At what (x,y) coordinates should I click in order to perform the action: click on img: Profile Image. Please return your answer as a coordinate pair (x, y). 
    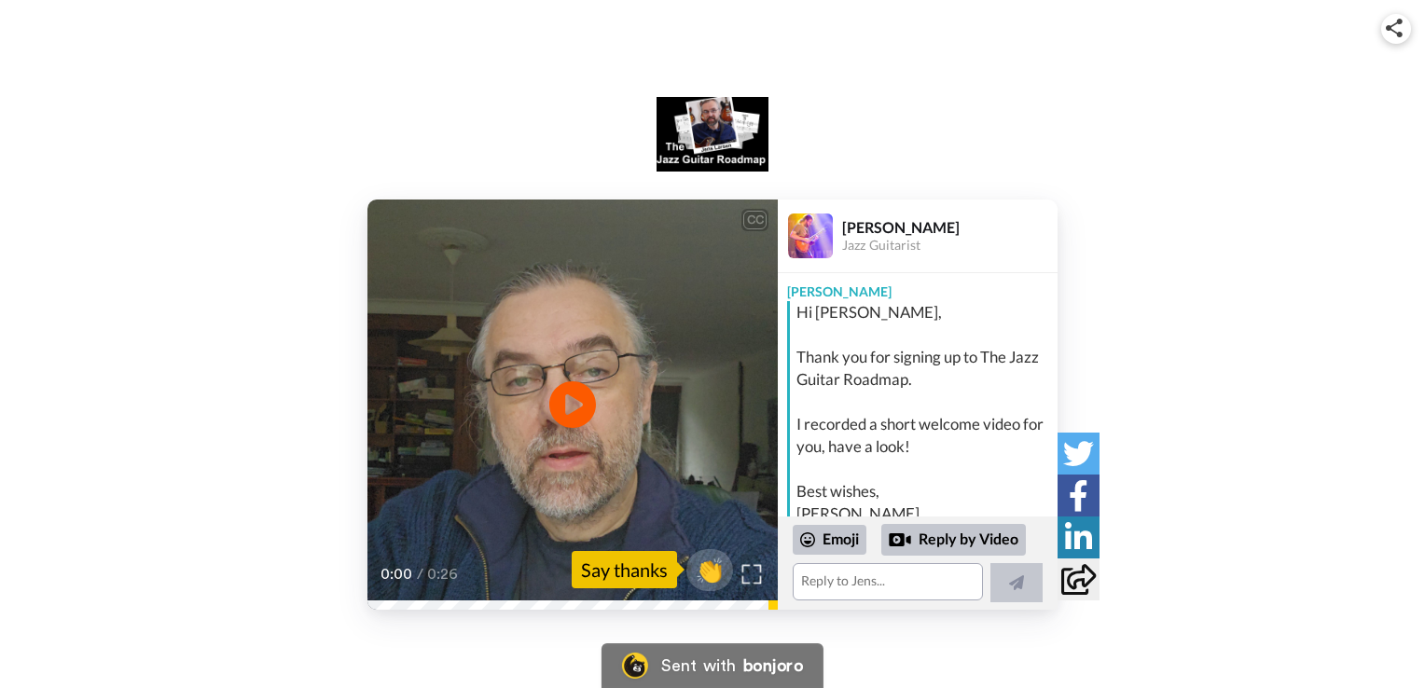
    Looking at the image, I should click on (810, 236).